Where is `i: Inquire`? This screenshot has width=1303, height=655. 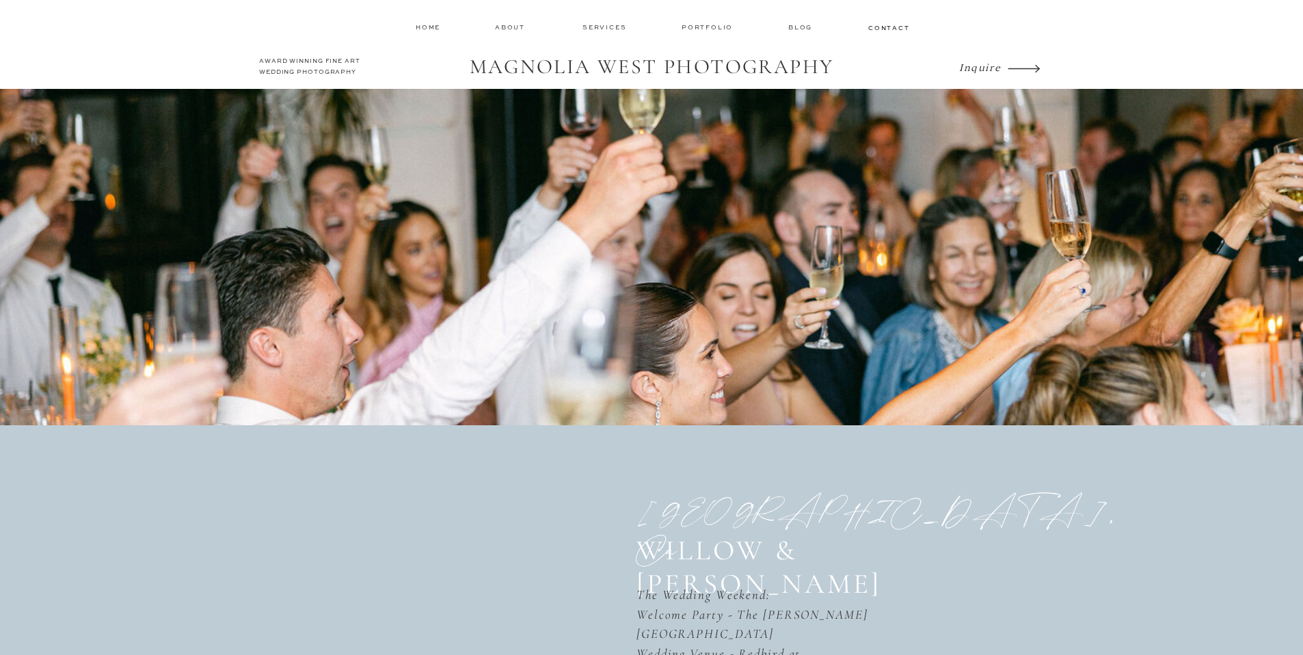 i: Inquire is located at coordinates (980, 66).